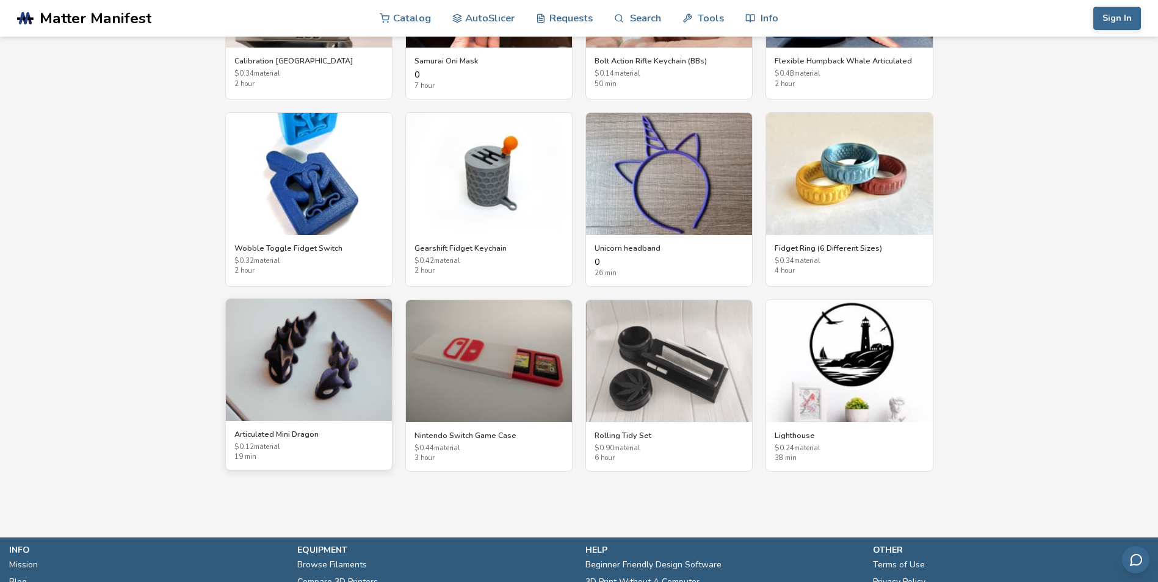  I want to click on h3: Flexible Humpback Whale Articulated, so click(849, 61).